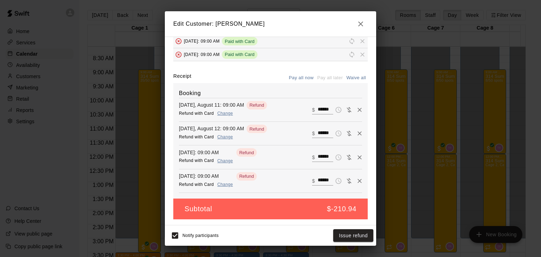 This screenshot has height=257, width=541. What do you see at coordinates (301, 78) in the screenshot?
I see `button: Pay all now` at bounding box center [301, 78].